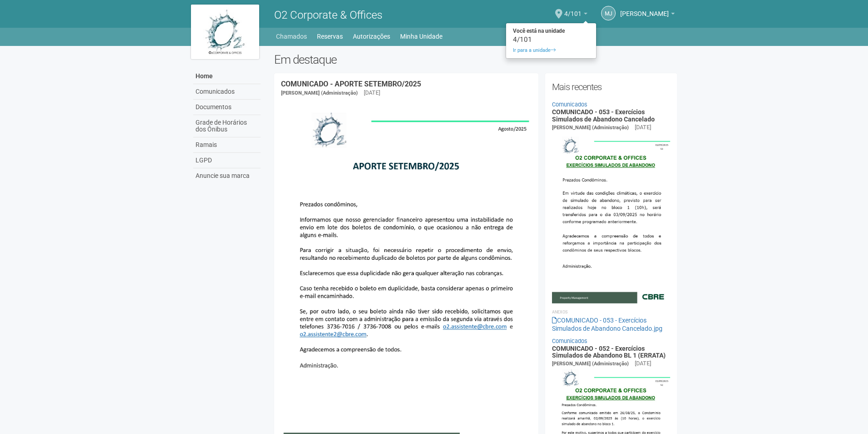  I want to click on img: logo.jpg, so click(225, 32).